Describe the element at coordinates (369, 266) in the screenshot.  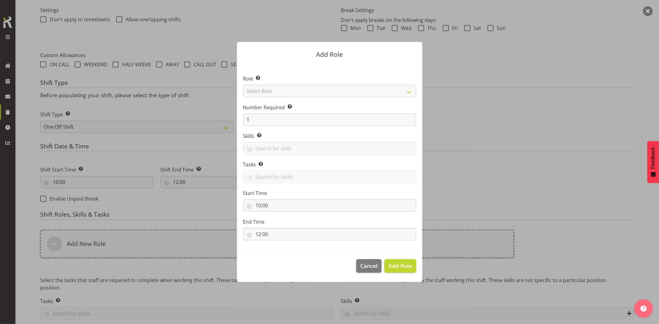
I see `span: Cancel` at that location.